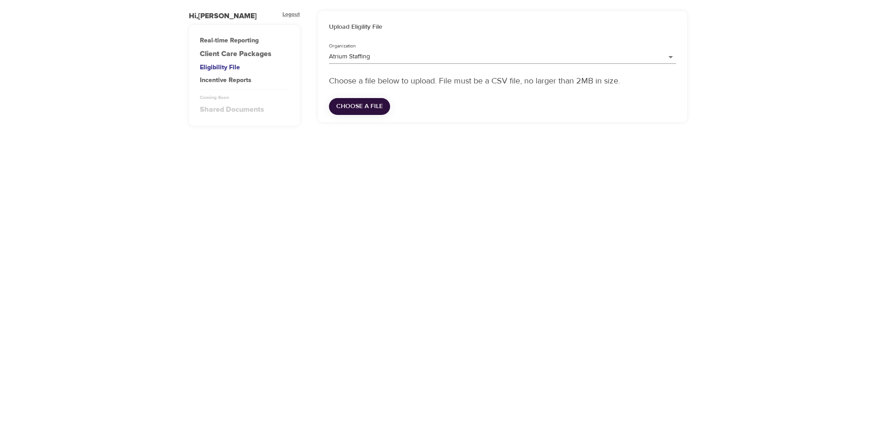  I want to click on div: Atrium Staffing, so click(503, 57).